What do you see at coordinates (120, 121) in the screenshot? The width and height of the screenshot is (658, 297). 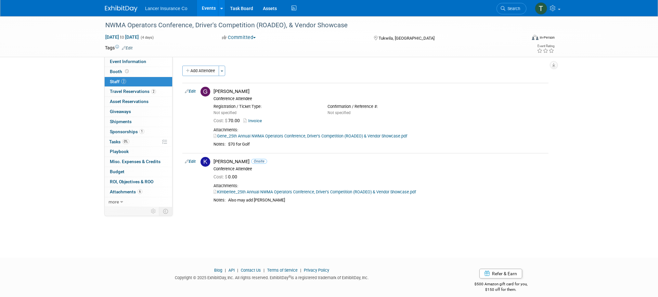 I see `span: Shipments` at bounding box center [120, 121].